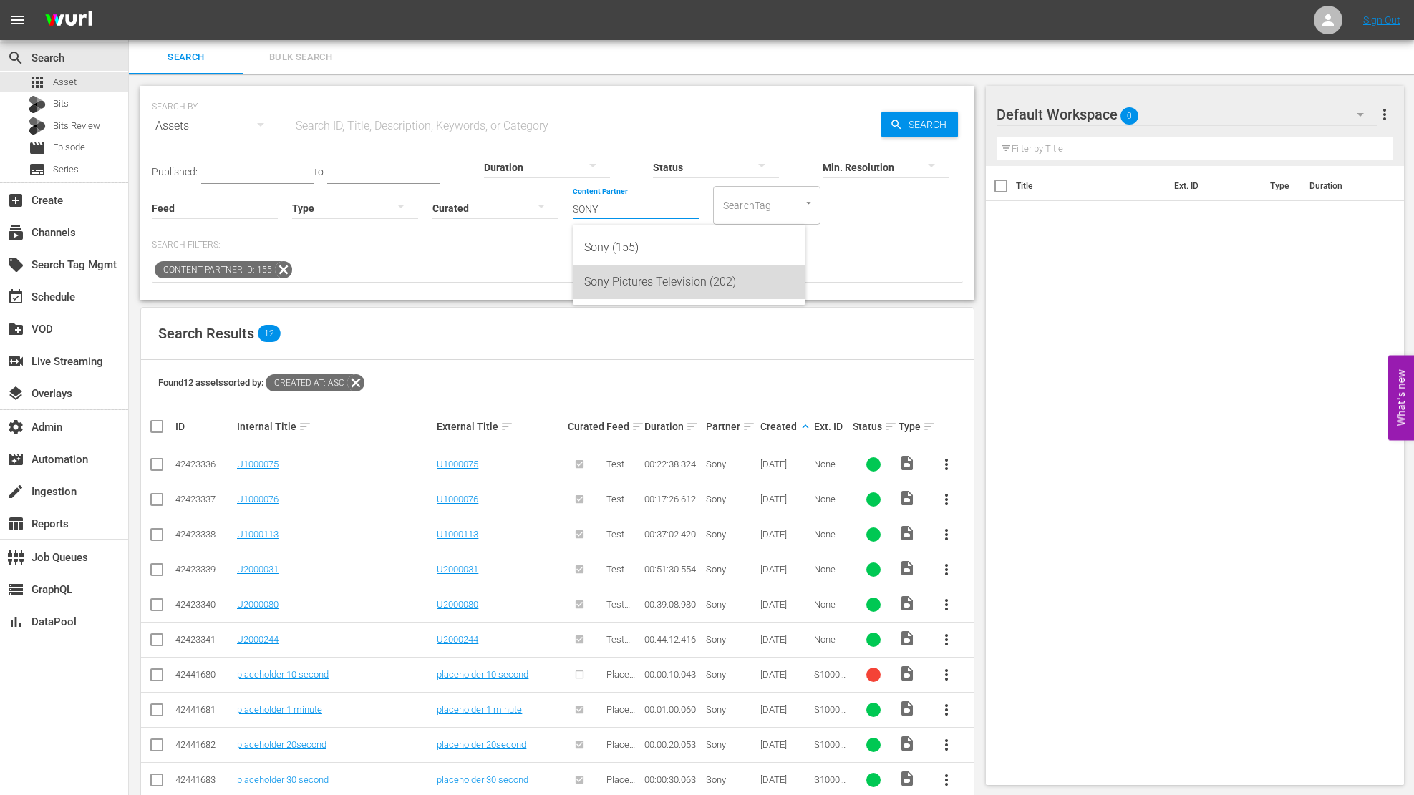  What do you see at coordinates (808, 203) in the screenshot?
I see `button: Open` at bounding box center [808, 203].